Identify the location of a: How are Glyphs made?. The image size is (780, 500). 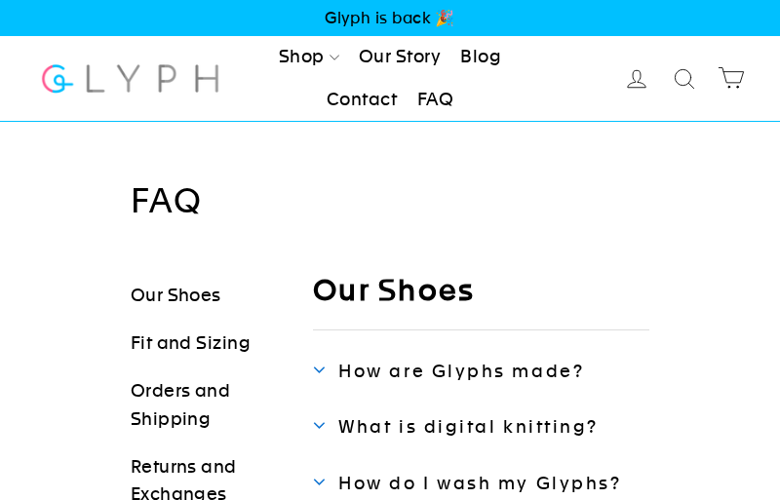
(481, 370).